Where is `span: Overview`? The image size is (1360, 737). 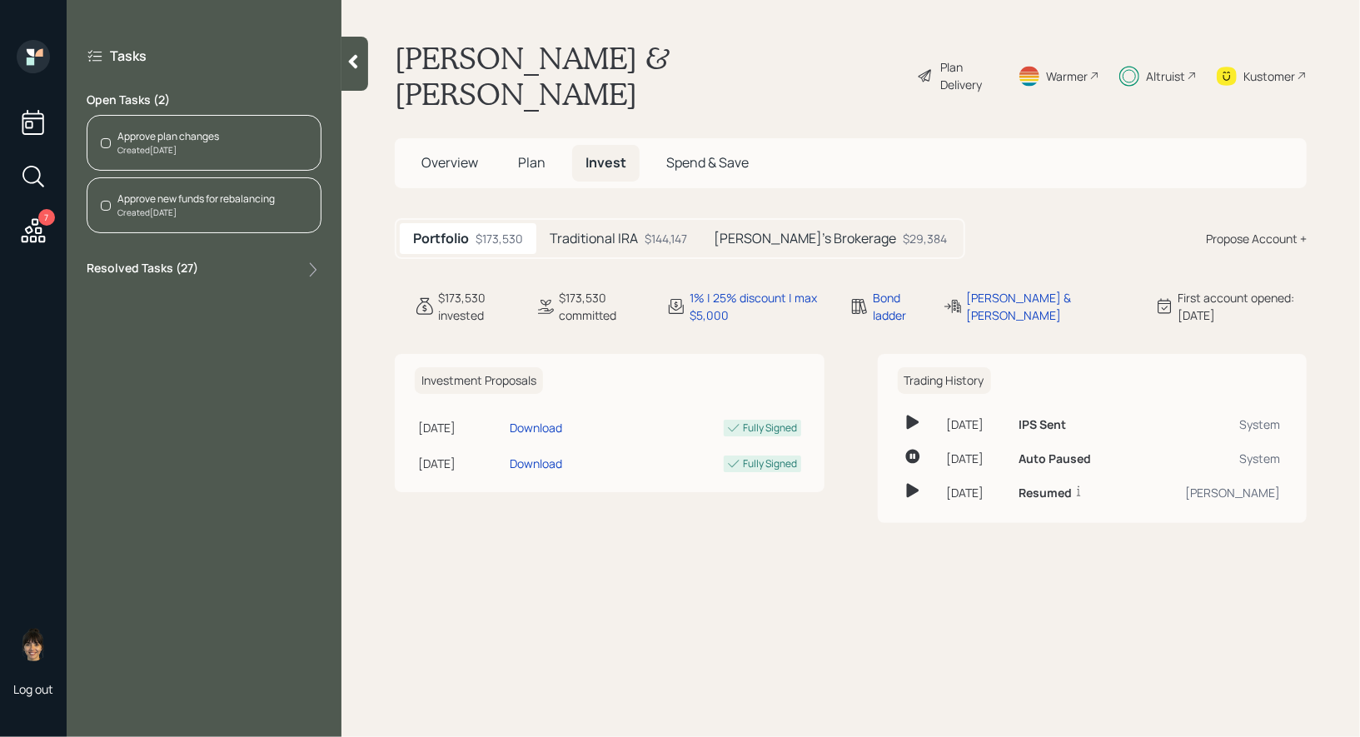
span: Overview is located at coordinates (450, 162).